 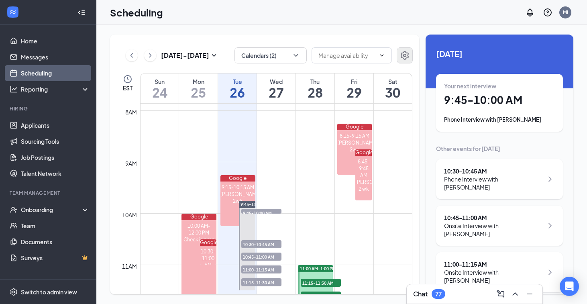 I want to click on div: 11:00 - 11:15 AM, so click(x=493, y=264).